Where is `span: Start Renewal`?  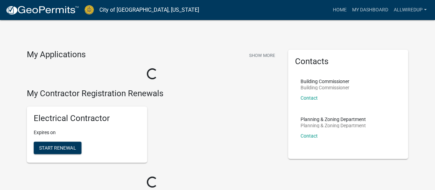 span: Start Renewal is located at coordinates (57, 148).